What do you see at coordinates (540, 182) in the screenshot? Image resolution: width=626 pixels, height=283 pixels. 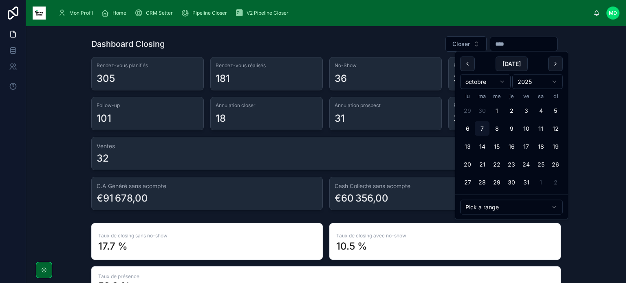 I see `button: samedi 1 novembre 2025` at bounding box center [540, 182].